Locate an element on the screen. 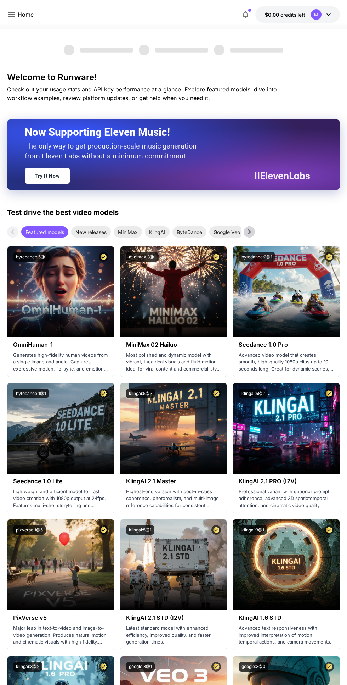  span: Check out your usage stats and API key performance at a glance. Explore featured models, dive int... is located at coordinates (142, 94).